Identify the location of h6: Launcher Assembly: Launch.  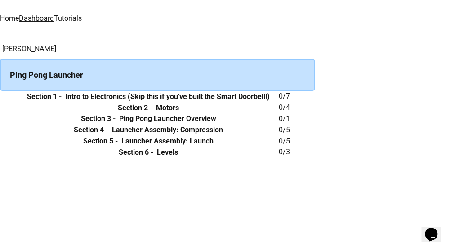
(167, 141).